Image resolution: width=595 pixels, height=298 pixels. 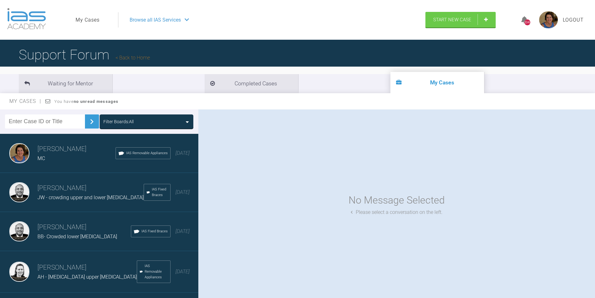 I want to click on img: profile.png, so click(x=548, y=20).